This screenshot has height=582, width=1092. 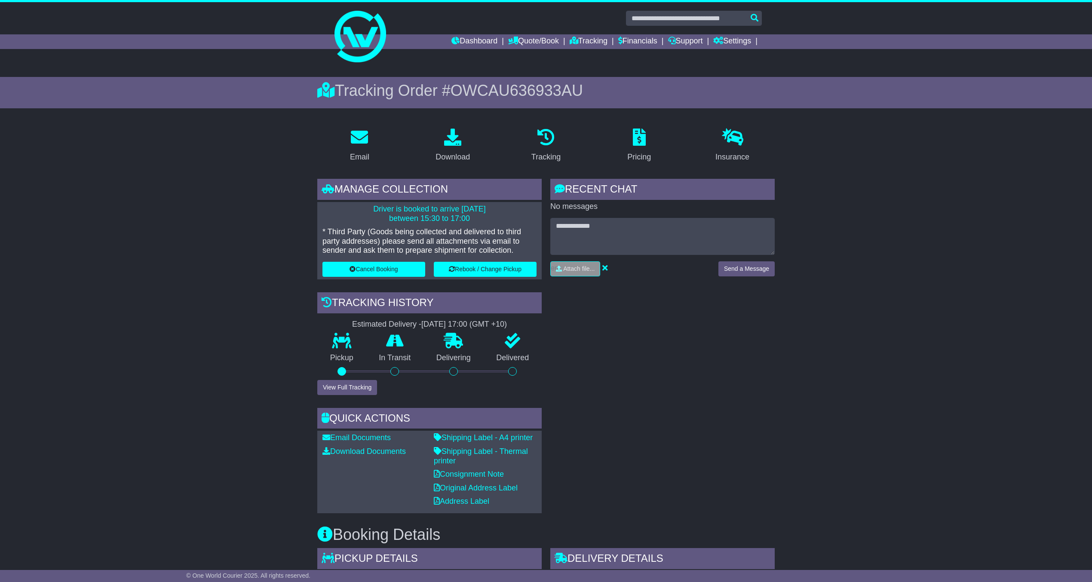 What do you see at coordinates (476, 488) in the screenshot?
I see `a: Original Address Label` at bounding box center [476, 488].